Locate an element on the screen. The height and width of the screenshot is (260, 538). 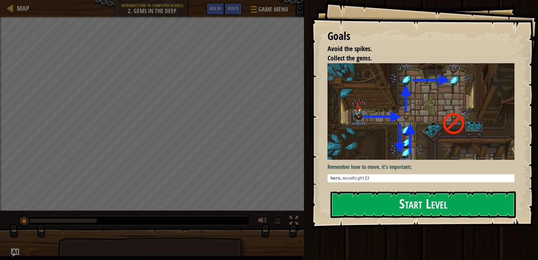
span: Hints is located at coordinates (233, 8).